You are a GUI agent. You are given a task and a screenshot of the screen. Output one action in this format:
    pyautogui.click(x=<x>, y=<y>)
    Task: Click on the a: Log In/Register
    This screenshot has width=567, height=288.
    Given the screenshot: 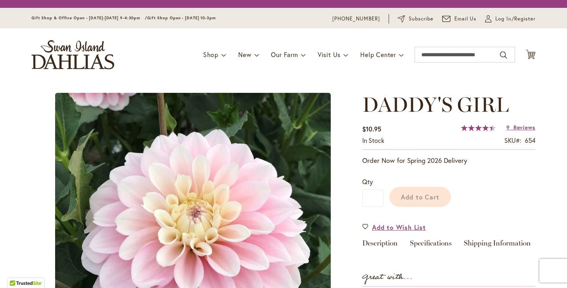 What is the action you would take?
    pyautogui.click(x=510, y=19)
    